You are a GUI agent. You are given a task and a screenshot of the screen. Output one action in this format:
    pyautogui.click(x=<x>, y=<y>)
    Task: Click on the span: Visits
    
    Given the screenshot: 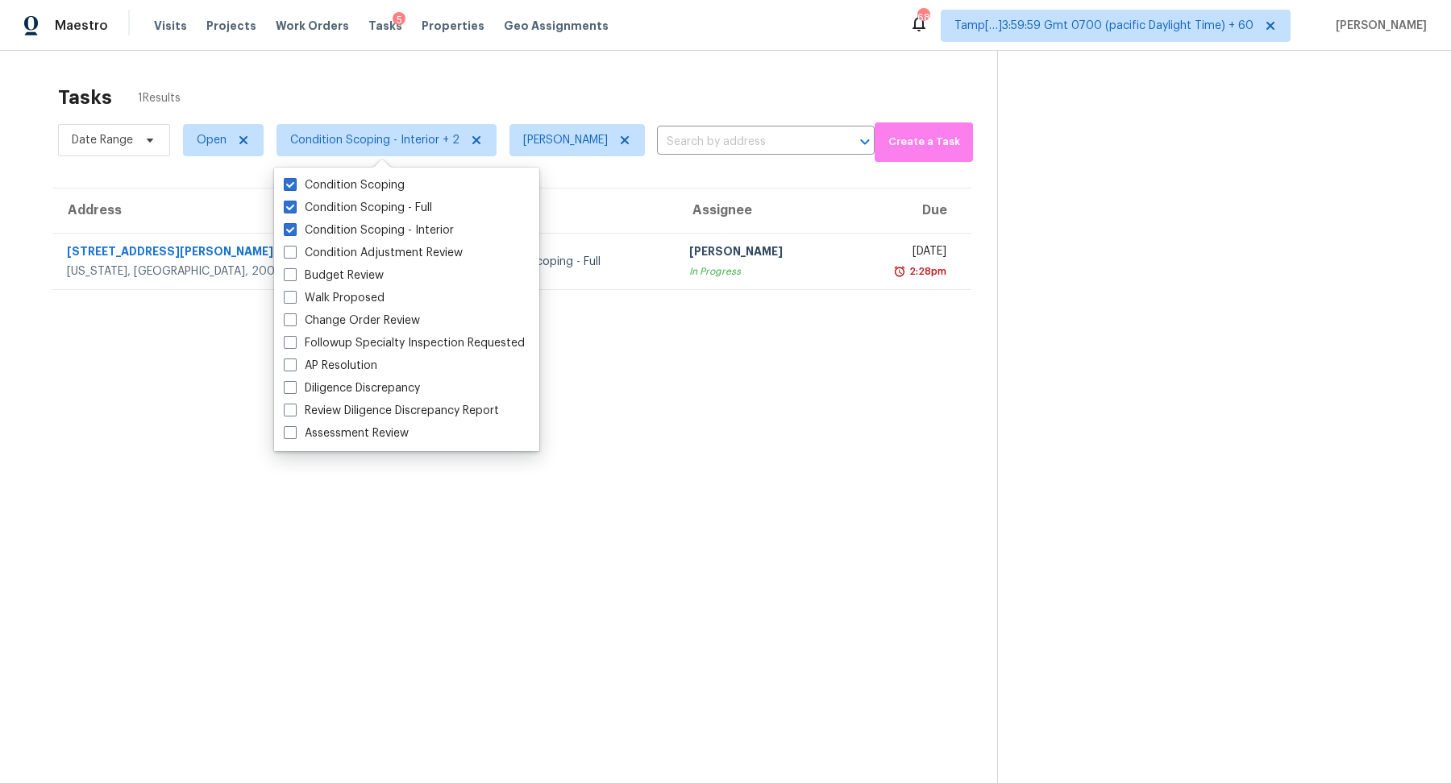 What is the action you would take?
    pyautogui.click(x=170, y=26)
    